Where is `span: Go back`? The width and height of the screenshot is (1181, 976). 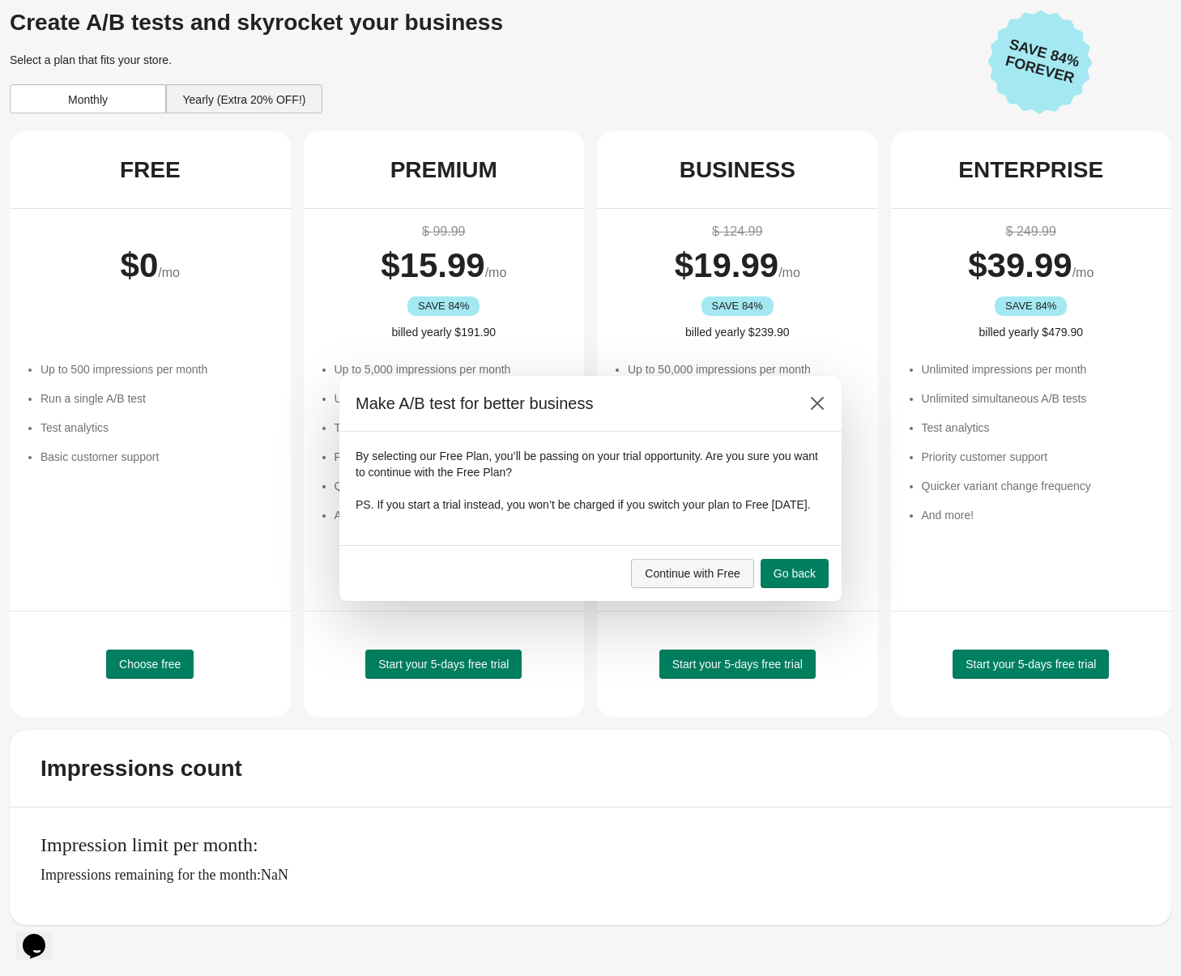
span: Go back is located at coordinates (795, 573).